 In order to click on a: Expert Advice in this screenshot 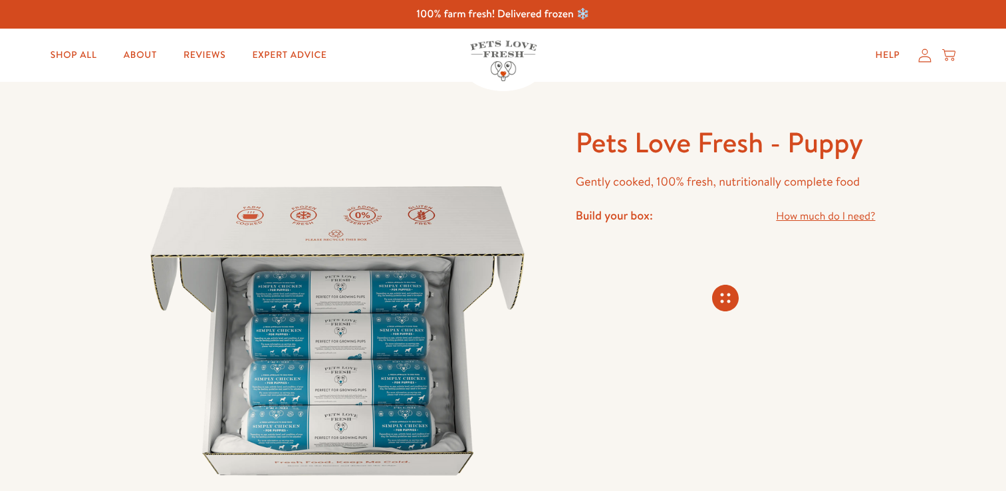, I will do `click(289, 55)`.